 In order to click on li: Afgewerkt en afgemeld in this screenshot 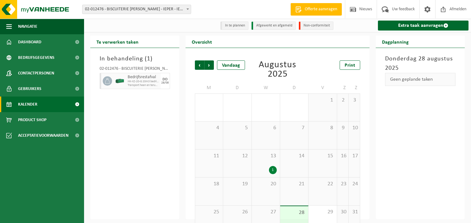, I will do `click(274, 26)`.